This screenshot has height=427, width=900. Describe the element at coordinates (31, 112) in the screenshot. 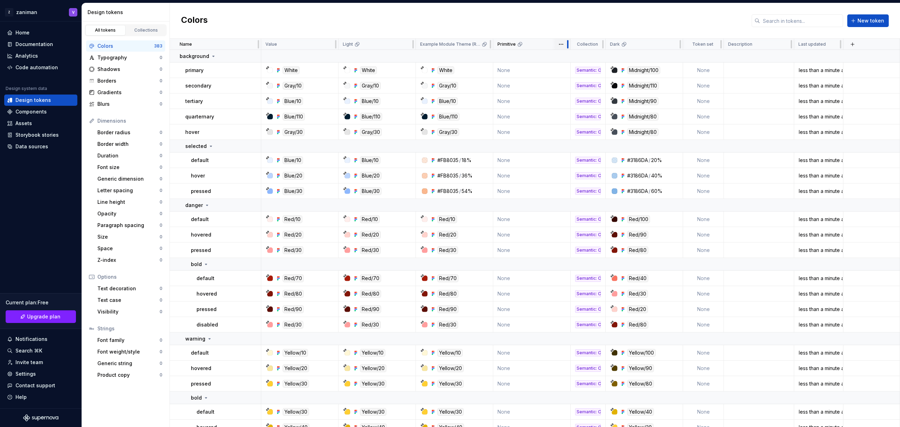

I see `div: Components` at that location.